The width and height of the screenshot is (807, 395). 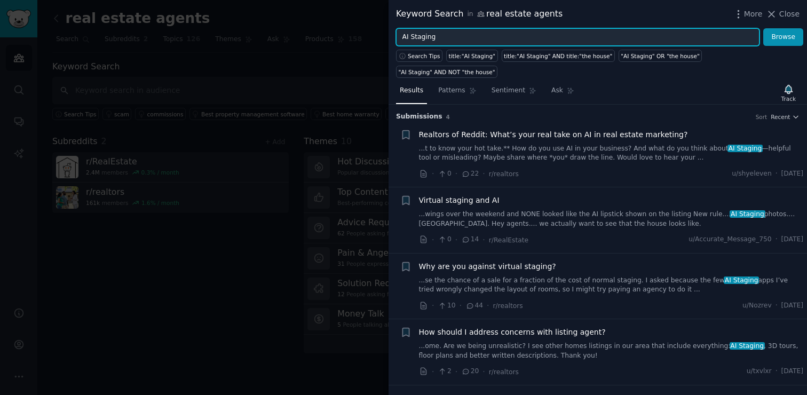 What do you see at coordinates (748, 14) in the screenshot?
I see `button: More` at bounding box center [748, 14].